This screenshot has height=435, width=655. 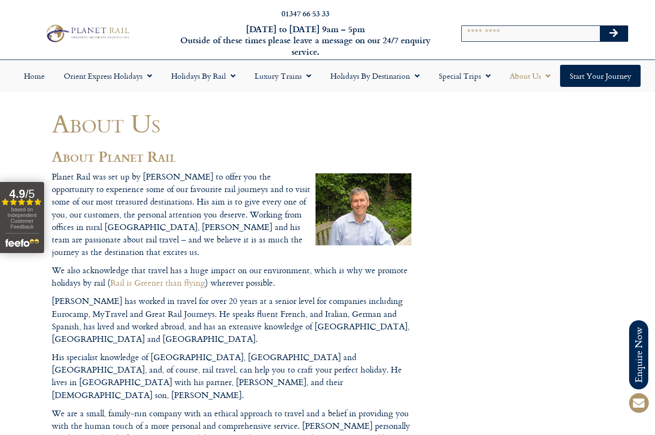 What do you see at coordinates (328, 76) in the screenshot?
I see `nav: Menu` at bounding box center [328, 76].